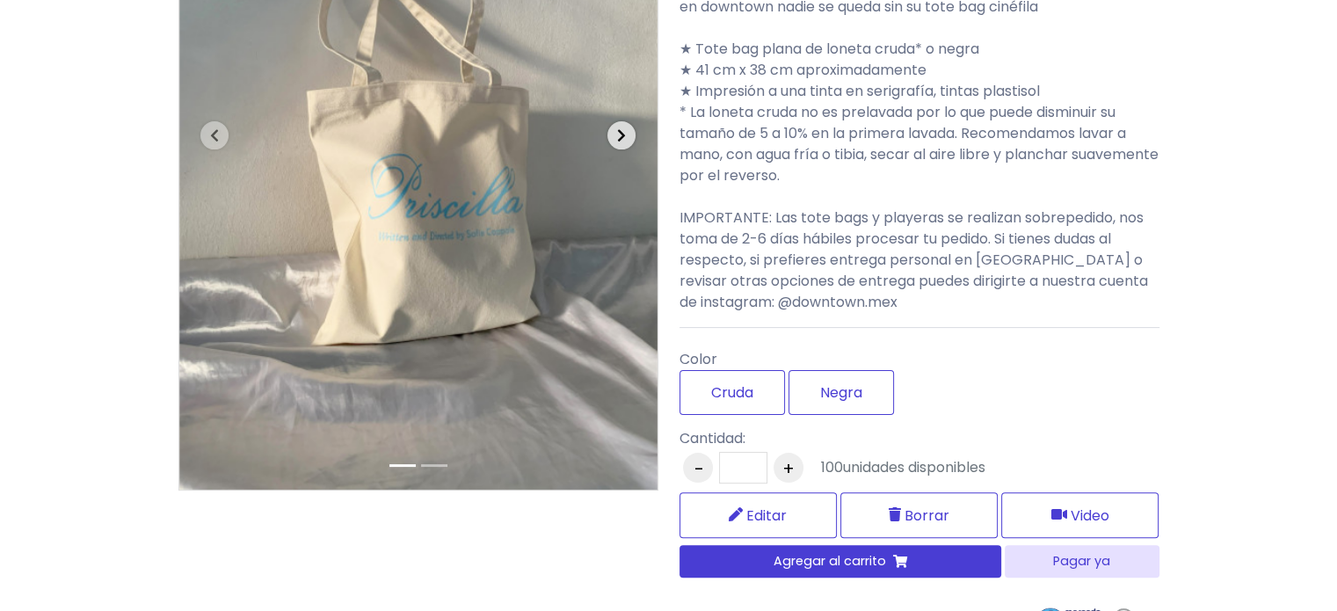 The height and width of the screenshot is (611, 1337). Describe the element at coordinates (919, 515) in the screenshot. I see `button: Borrar` at that location.